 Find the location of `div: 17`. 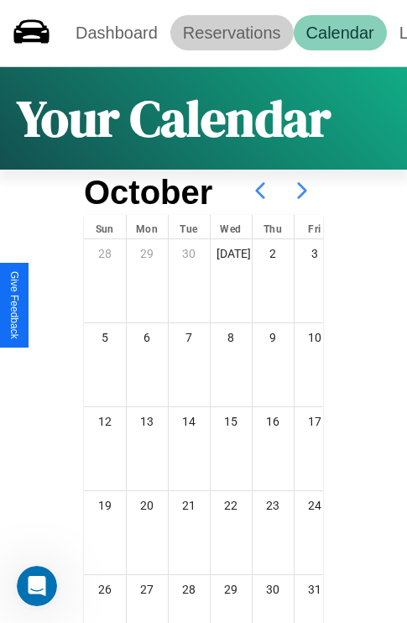

div: 17 is located at coordinates (315, 422).